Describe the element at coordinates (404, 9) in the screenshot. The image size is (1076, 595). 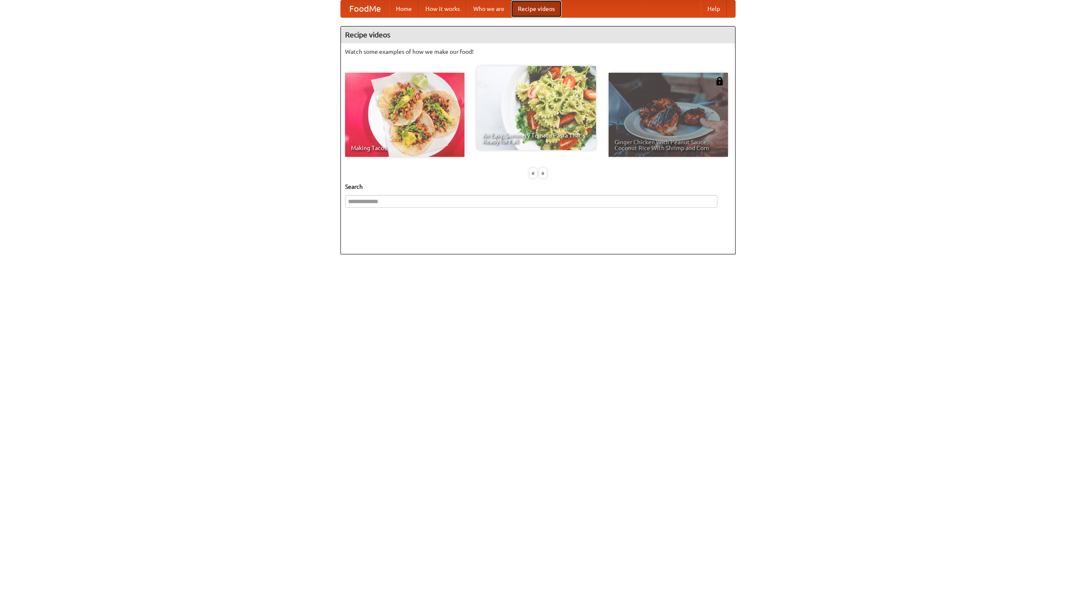
I see `a: Home` at that location.